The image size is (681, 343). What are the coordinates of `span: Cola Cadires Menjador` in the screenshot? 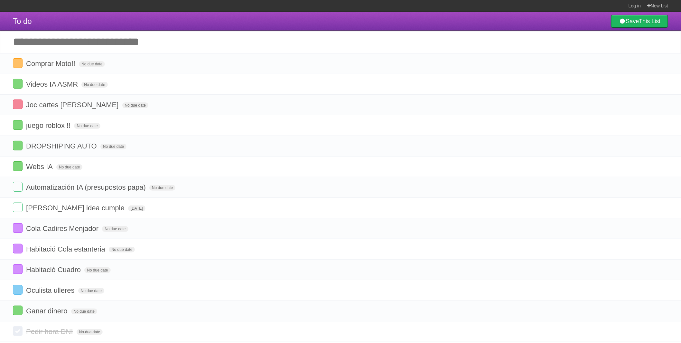 It's located at (63, 228).